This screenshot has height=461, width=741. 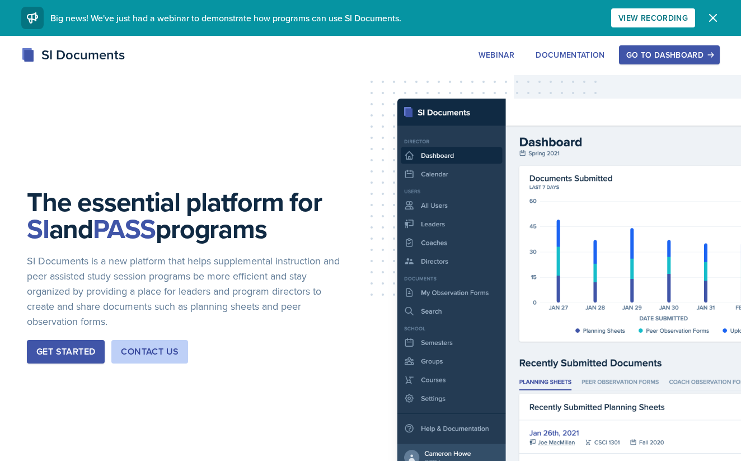 What do you see at coordinates (653, 18) in the screenshot?
I see `div: View Recording` at bounding box center [653, 18].